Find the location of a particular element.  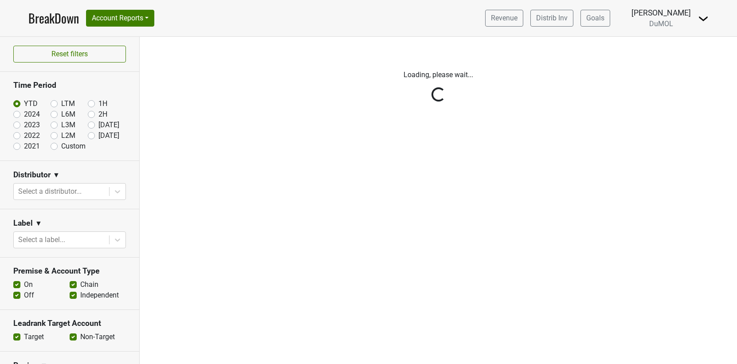

a: BreakDown is located at coordinates (54, 18).